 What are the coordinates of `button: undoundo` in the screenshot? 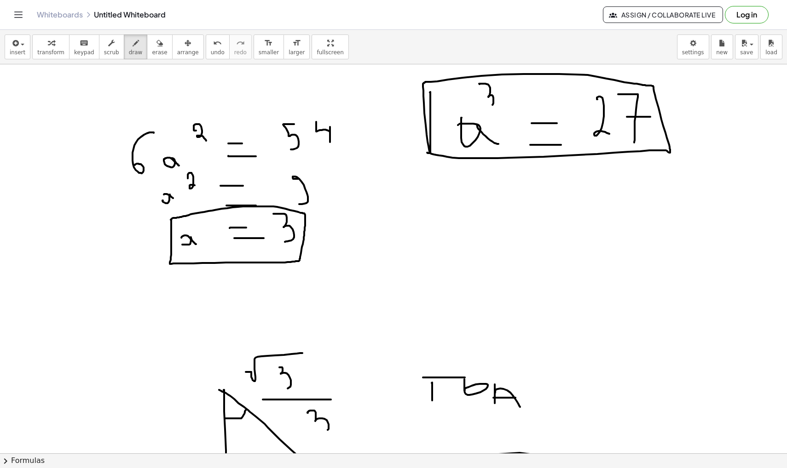 It's located at (218, 47).